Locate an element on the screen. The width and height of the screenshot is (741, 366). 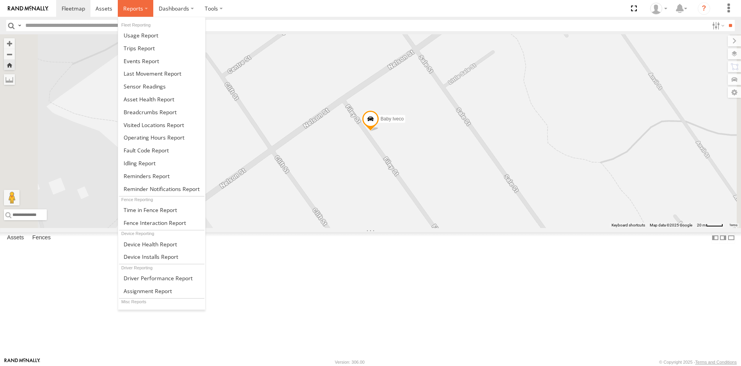
a: Last Movement Report is located at coordinates (161, 73).